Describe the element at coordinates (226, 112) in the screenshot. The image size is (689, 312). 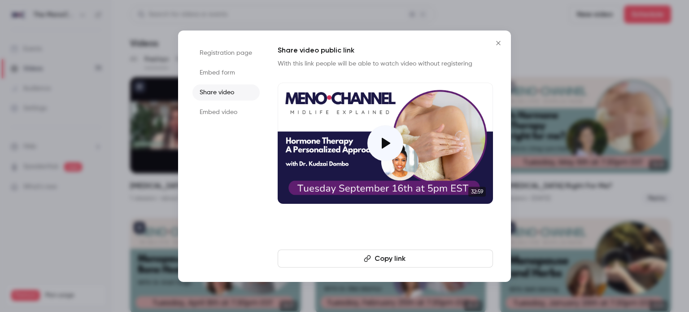
I see `li: Embed video` at that location.